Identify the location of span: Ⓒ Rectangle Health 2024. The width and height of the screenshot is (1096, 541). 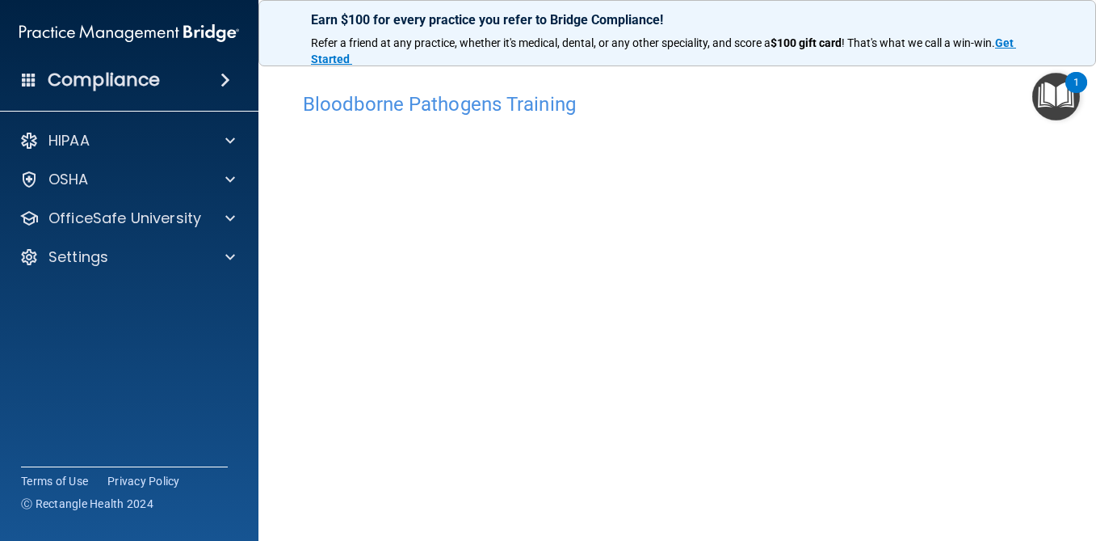
(87, 503).